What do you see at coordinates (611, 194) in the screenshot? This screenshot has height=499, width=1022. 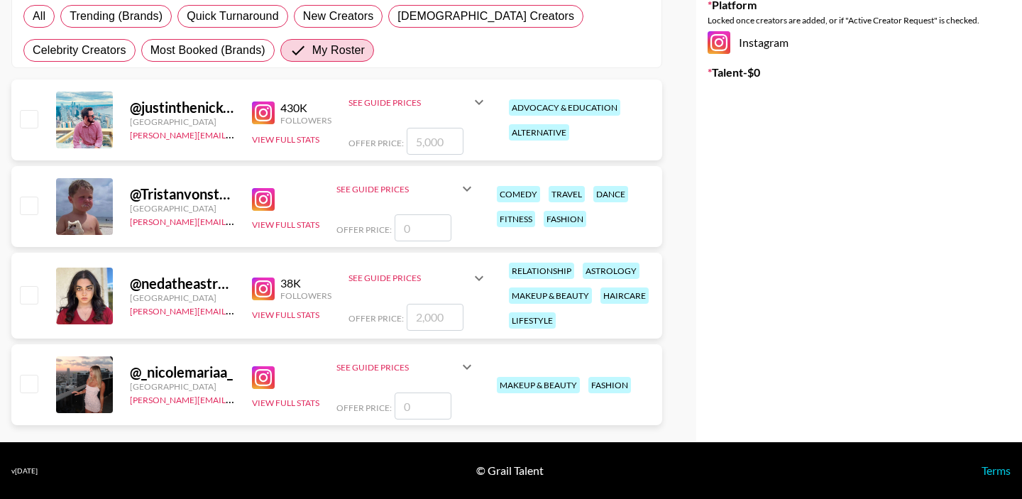 I see `div: dance` at bounding box center [611, 194].